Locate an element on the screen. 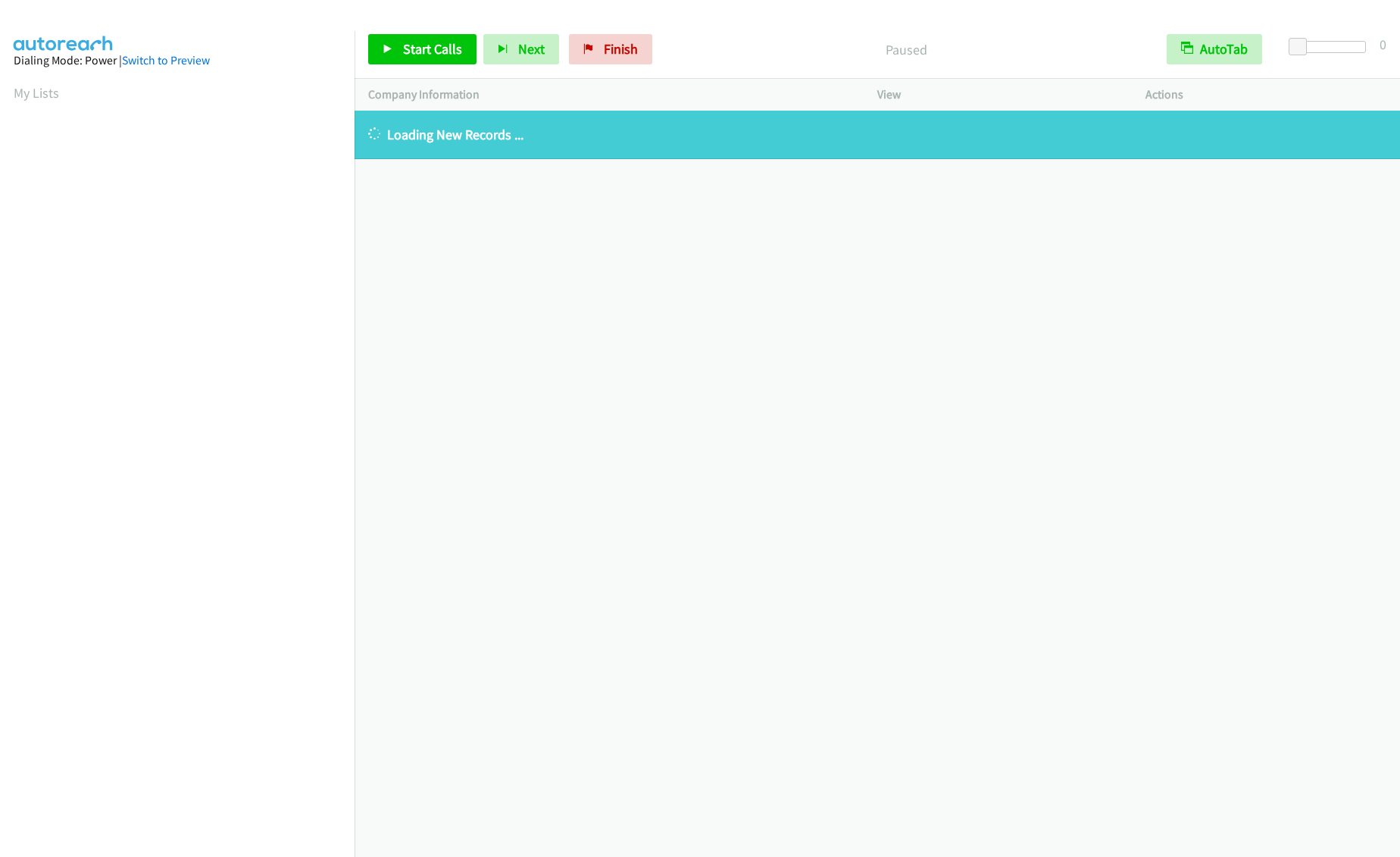  span: Next is located at coordinates (531, 48).